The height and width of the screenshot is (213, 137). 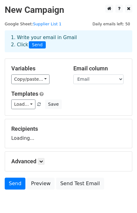 What do you see at coordinates (15, 184) in the screenshot?
I see `a: Send` at bounding box center [15, 184].